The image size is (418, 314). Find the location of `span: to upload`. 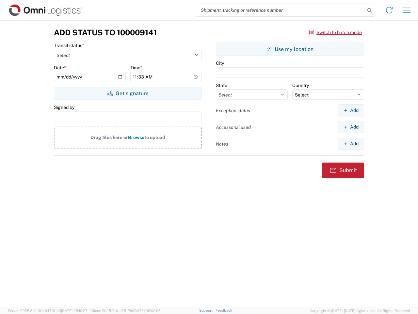

span: to upload is located at coordinates (155, 137).